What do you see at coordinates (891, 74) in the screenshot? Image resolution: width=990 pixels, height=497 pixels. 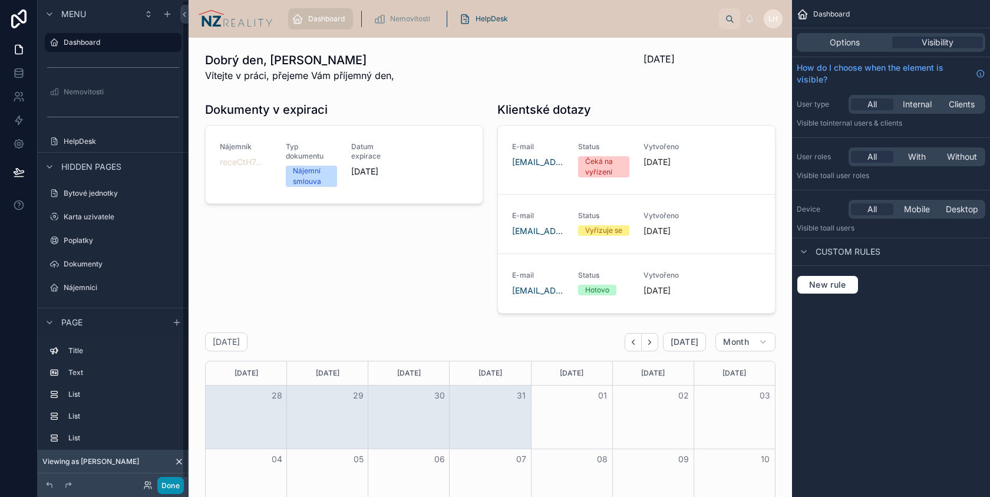 I see `a: How do I choose when the element is visible?` at bounding box center [891, 74].